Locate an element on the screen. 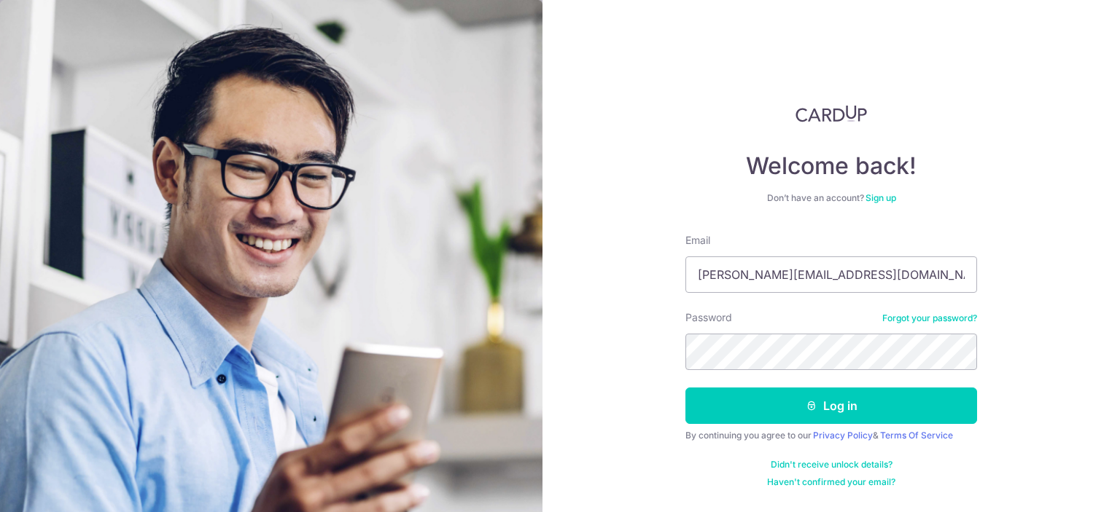 The height and width of the screenshot is (512, 1120). button: Log in is located at coordinates (831, 406).